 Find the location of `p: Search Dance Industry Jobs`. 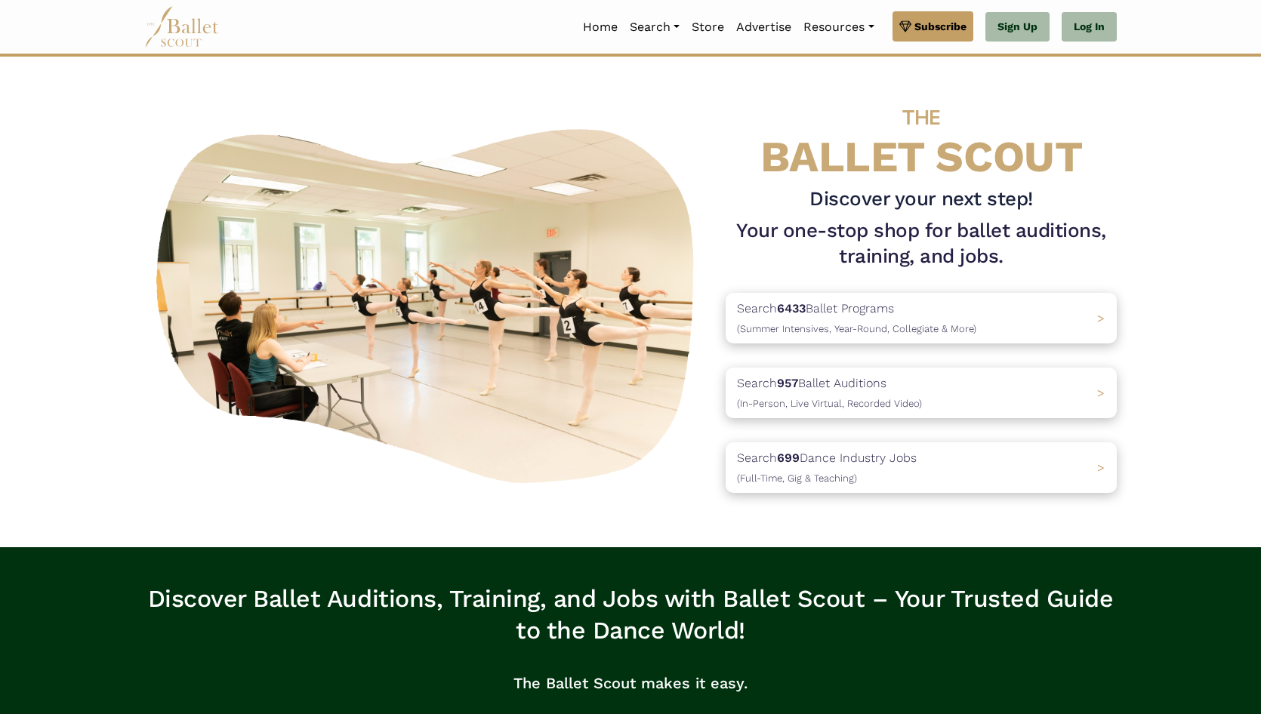

p: Search Dance Industry Jobs is located at coordinates (827, 467).